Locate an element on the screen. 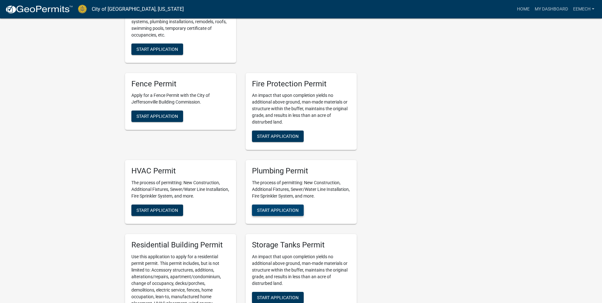 This screenshot has width=602, height=303. h5: Storage Tanks Permit is located at coordinates (301, 245).